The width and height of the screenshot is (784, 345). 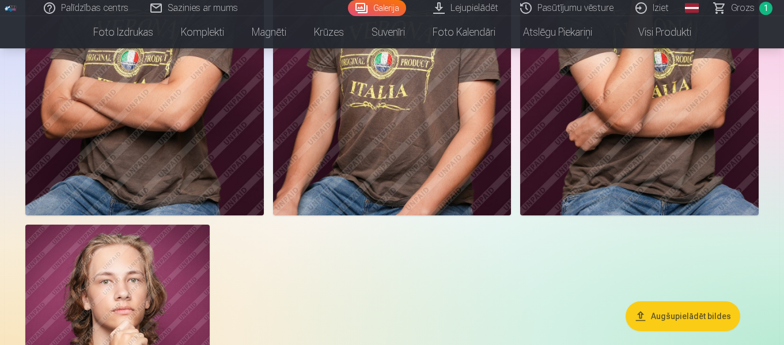 I want to click on img: /fa1, so click(x=11, y=8).